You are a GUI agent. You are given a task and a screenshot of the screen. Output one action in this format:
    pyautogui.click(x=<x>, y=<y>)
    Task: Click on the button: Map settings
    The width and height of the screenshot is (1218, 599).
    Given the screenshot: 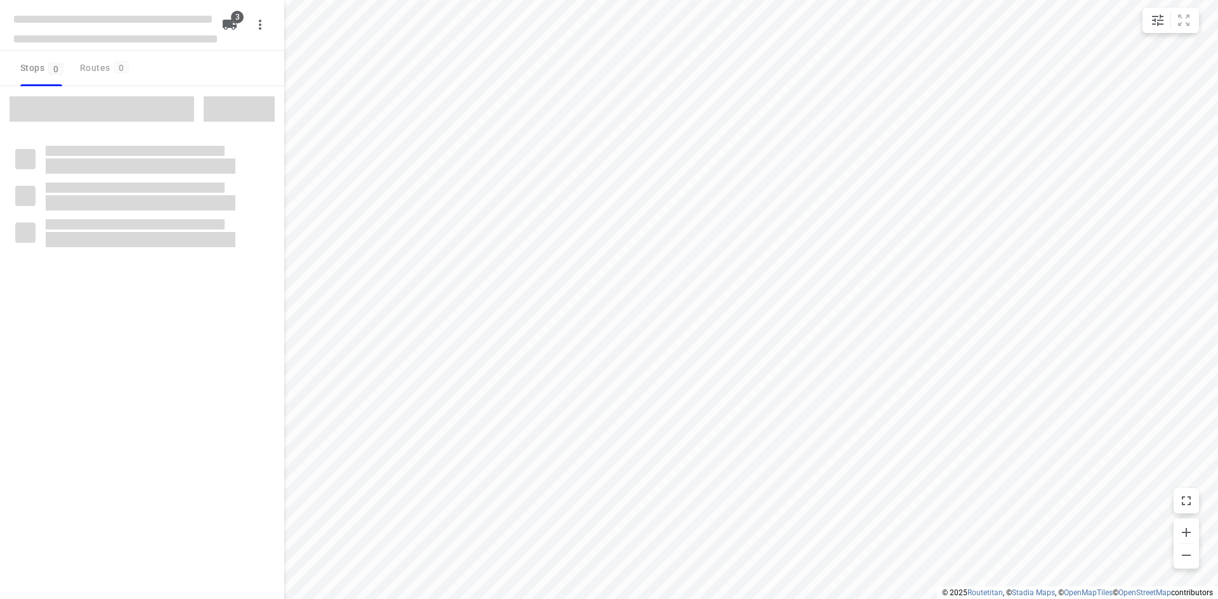 What is the action you would take?
    pyautogui.click(x=1158, y=20)
    